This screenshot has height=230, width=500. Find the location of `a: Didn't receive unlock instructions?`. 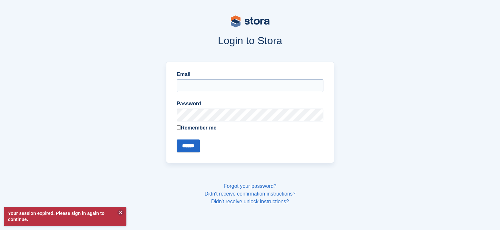

a: Didn't receive unlock instructions? is located at coordinates (250, 202).